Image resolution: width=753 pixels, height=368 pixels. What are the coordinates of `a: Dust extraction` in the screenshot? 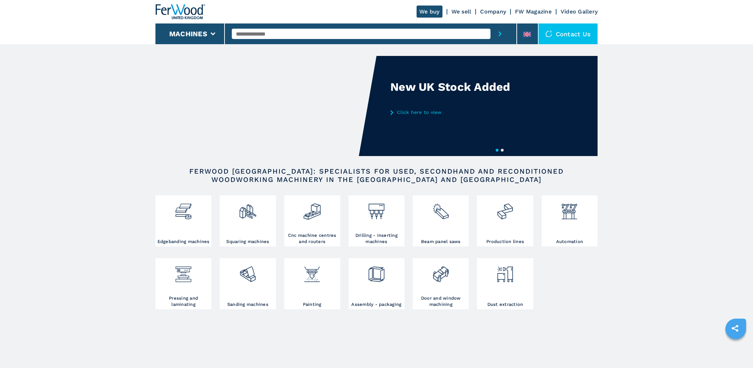 It's located at (505, 284).